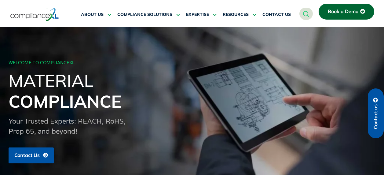 The width and height of the screenshot is (384, 175). Describe the element at coordinates (35, 15) in the screenshot. I see `img: logo-one.svg` at that location.